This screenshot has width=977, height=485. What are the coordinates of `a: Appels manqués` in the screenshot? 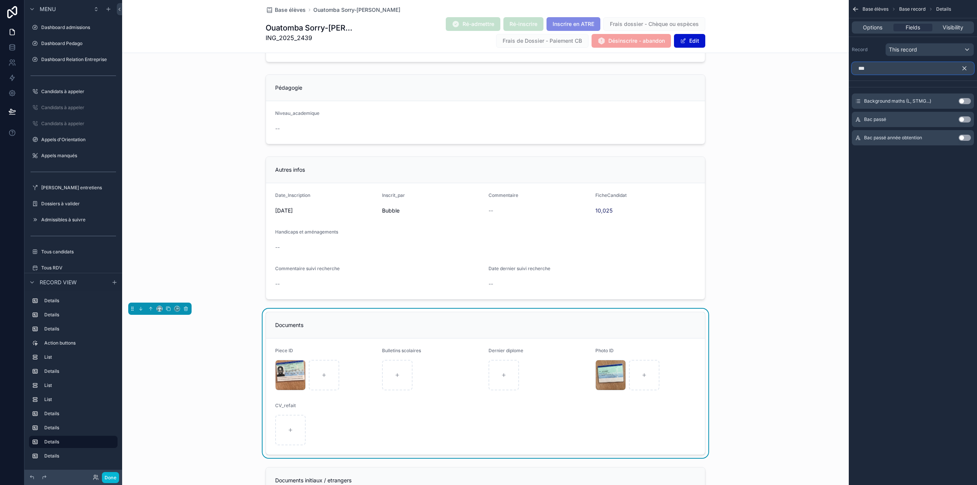 It's located at (73, 156).